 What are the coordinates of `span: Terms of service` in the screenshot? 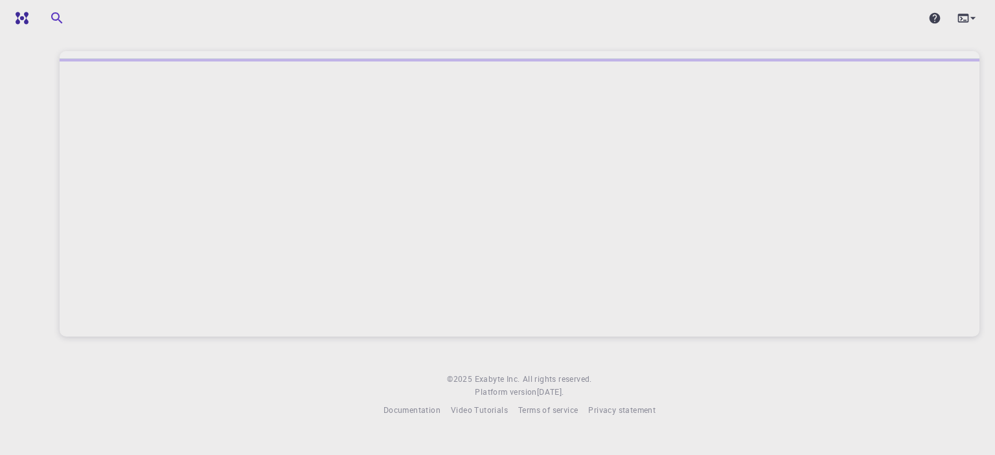 It's located at (548, 410).